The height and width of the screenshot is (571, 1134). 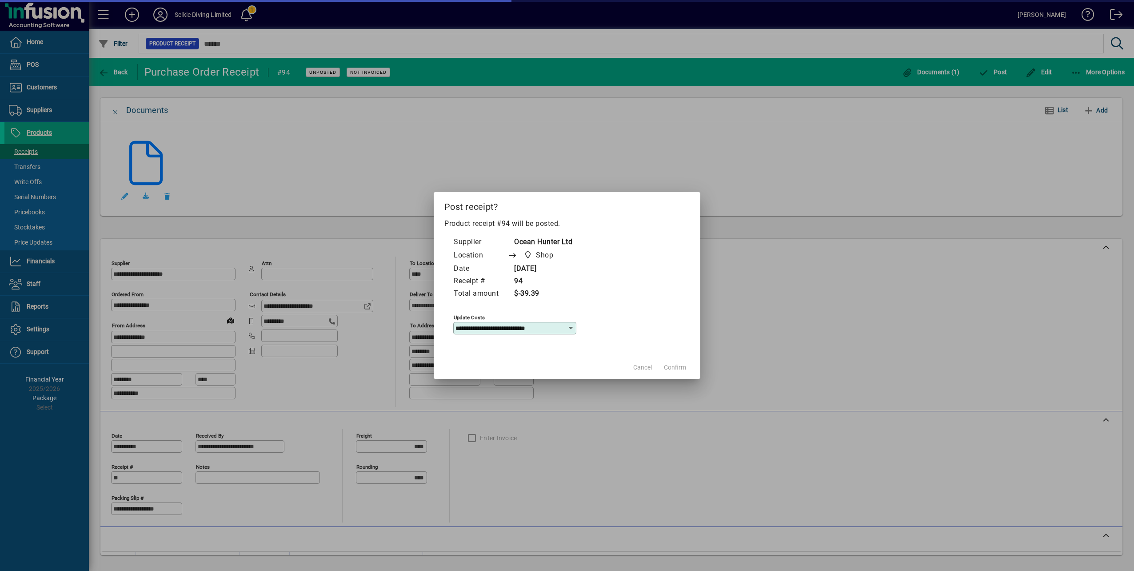 What do you see at coordinates (540, 294) in the screenshot?
I see `td: $-39.39` at bounding box center [540, 294].